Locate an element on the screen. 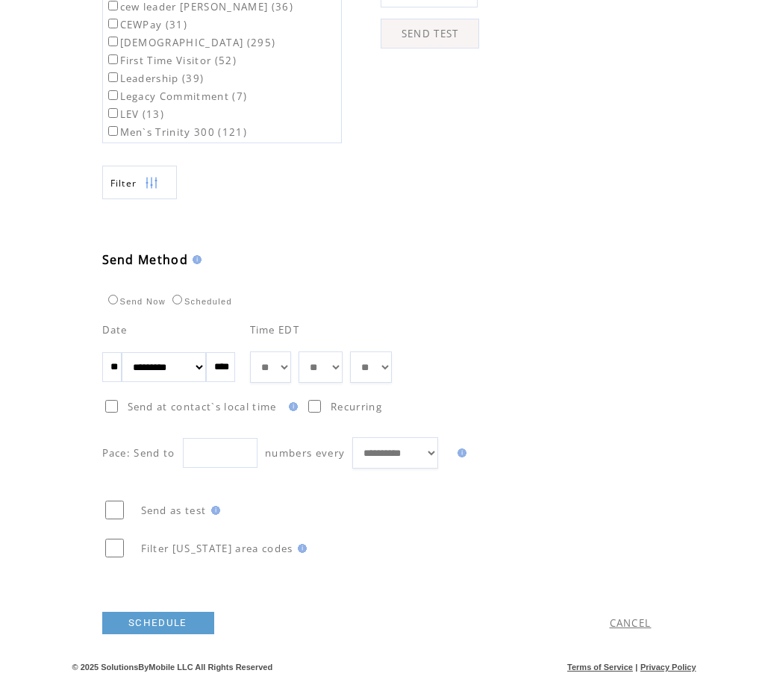 Image resolution: width=768 pixels, height=679 pixels. span: © 2025 SolutionsByMobile LLC All Rights Reserved is located at coordinates (172, 667).